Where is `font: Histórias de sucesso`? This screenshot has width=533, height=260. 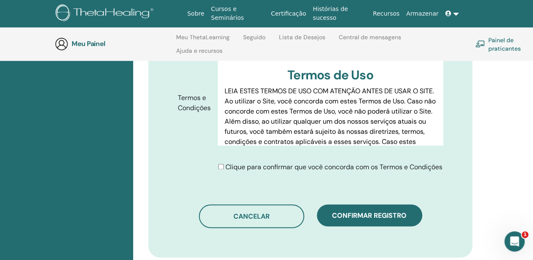
font: Histórias de sucesso is located at coordinates (330, 13).